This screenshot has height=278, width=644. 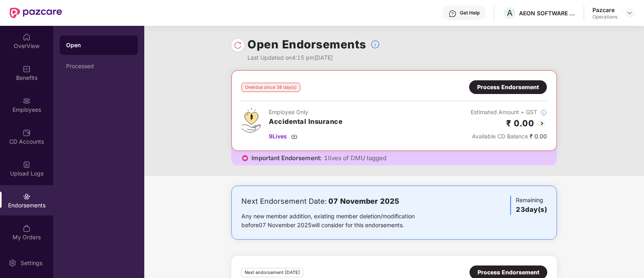 What do you see at coordinates (547, 13) in the screenshot?
I see `div: AEON SOFTWARE PRIVATE LIMITED` at bounding box center [547, 13].